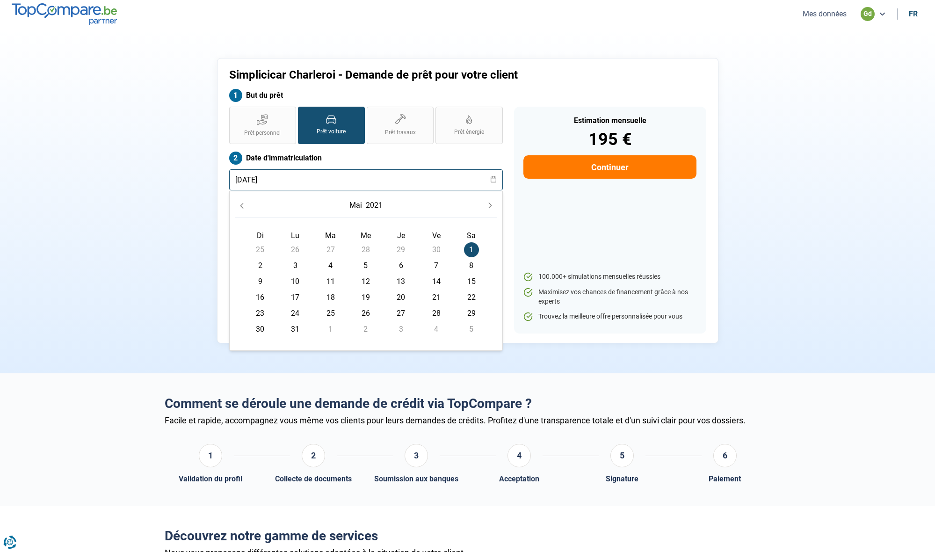 The height and width of the screenshot is (552, 935). I want to click on label: Date d'immatriculation, so click(366, 158).